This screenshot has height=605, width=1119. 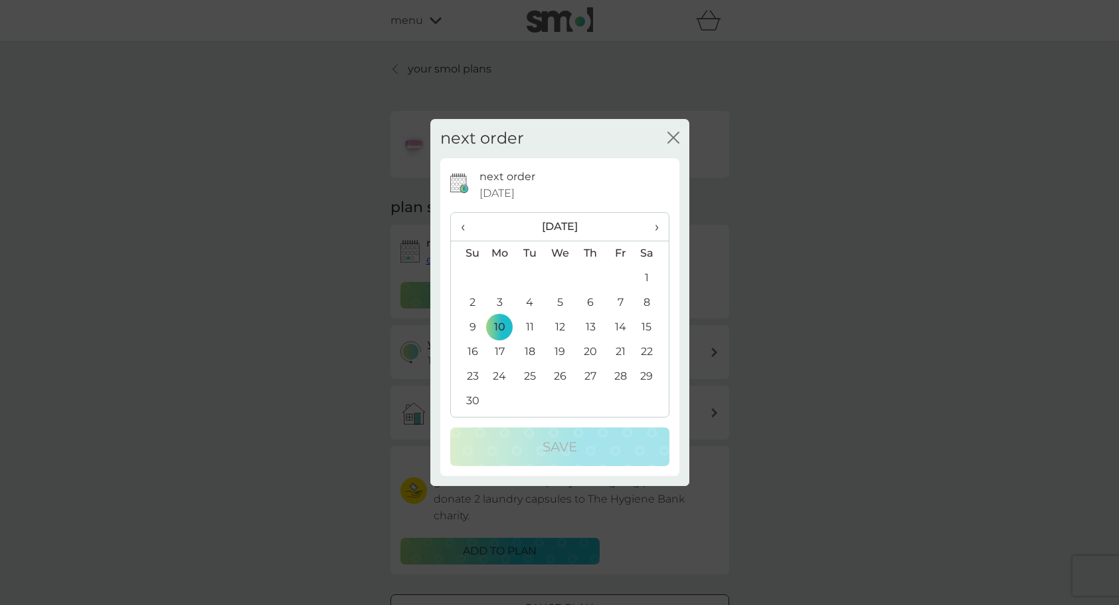 I want to click on th: We, so click(x=560, y=253).